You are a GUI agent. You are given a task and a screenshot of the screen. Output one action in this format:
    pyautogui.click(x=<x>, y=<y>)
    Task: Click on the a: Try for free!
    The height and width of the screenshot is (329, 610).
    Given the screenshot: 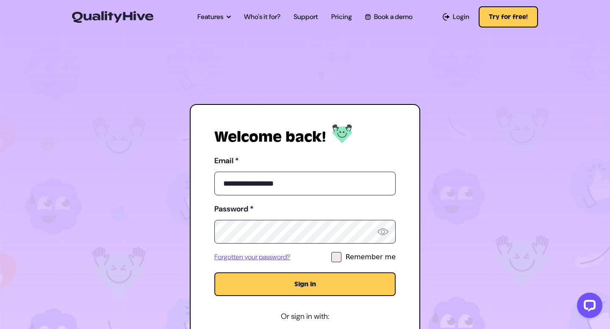 What is the action you would take?
    pyautogui.click(x=508, y=17)
    